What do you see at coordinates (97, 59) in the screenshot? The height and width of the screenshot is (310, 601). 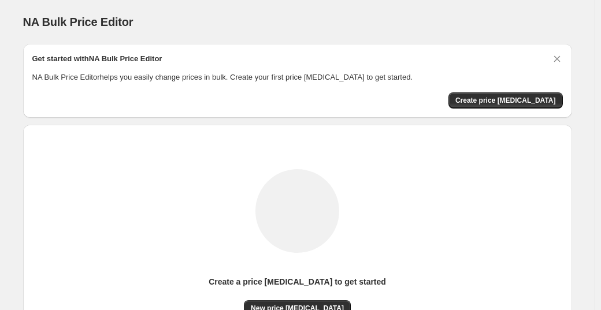 I see `h2: Get started with NA Bulk Price Editor` at bounding box center [97, 59].